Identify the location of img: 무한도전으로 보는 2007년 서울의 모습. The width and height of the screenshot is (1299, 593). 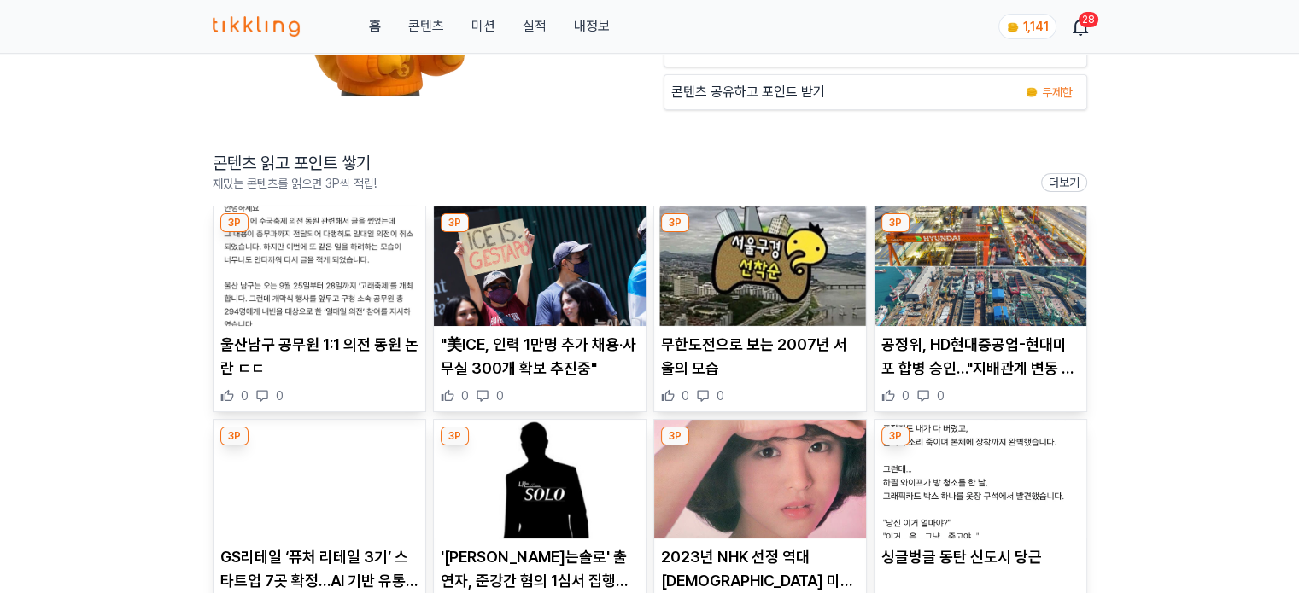
(760, 266).